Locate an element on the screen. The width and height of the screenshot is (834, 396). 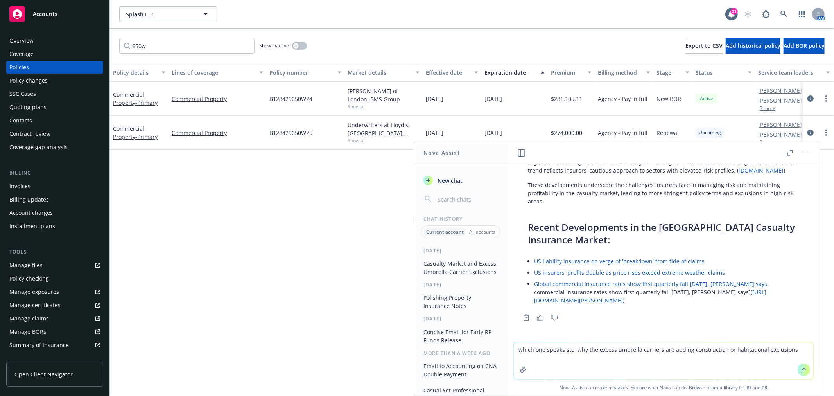
span: New chat is located at coordinates (449, 180).